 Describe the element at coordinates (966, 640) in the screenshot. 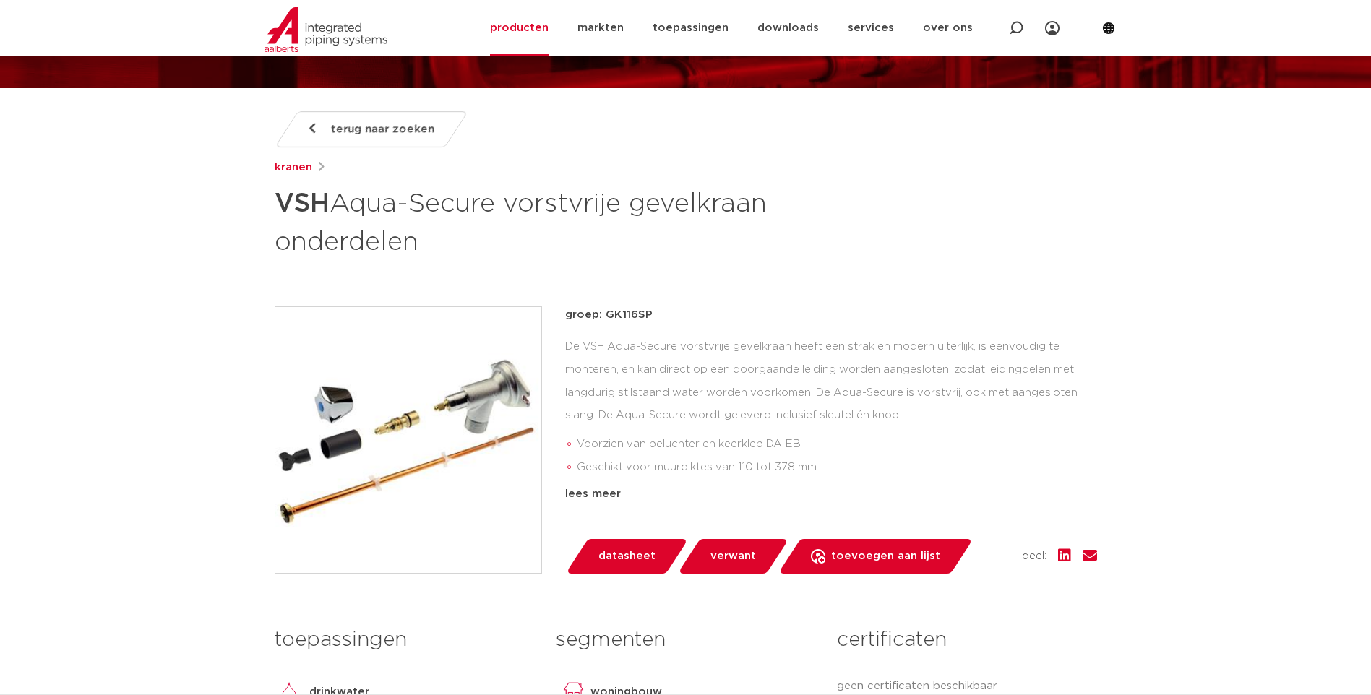

I see `h3: certificaten` at that location.